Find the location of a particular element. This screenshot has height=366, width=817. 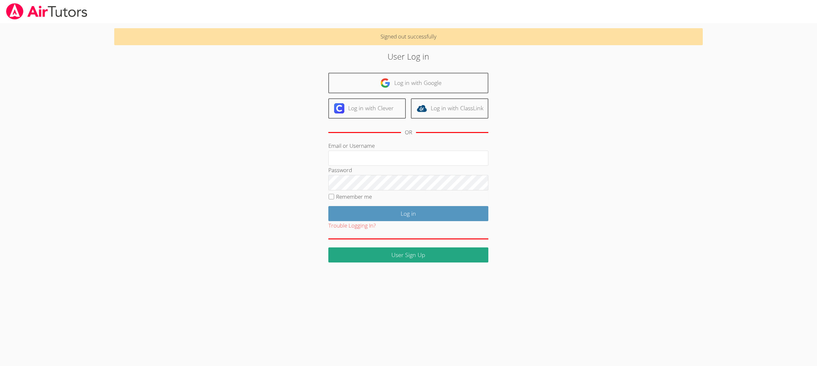

img: airtutors_banner-c4298cdbf04f3fff15de1276eac7730deb9818008684d7c2e4769d2f7ddbe033.png is located at coordinates (47, 11).